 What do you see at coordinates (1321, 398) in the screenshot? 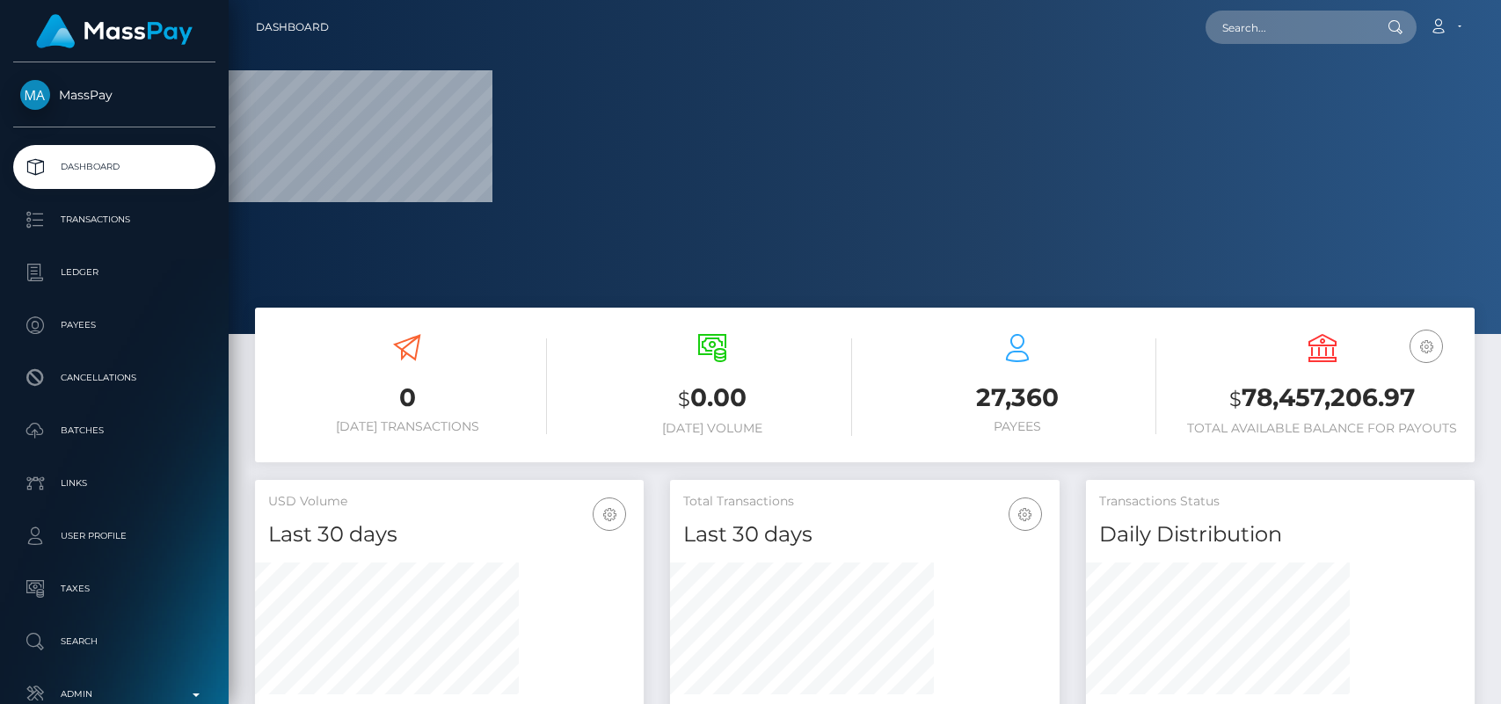
I see `h3: 78,457,206.97` at bounding box center [1321, 398].